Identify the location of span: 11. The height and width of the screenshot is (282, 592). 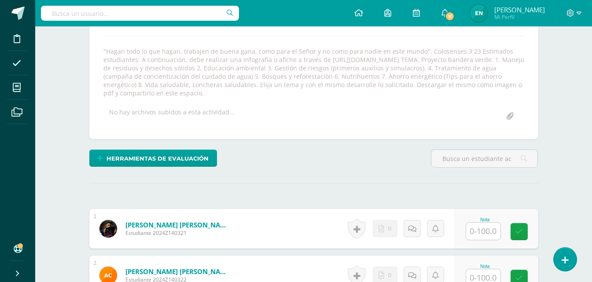
(450, 16).